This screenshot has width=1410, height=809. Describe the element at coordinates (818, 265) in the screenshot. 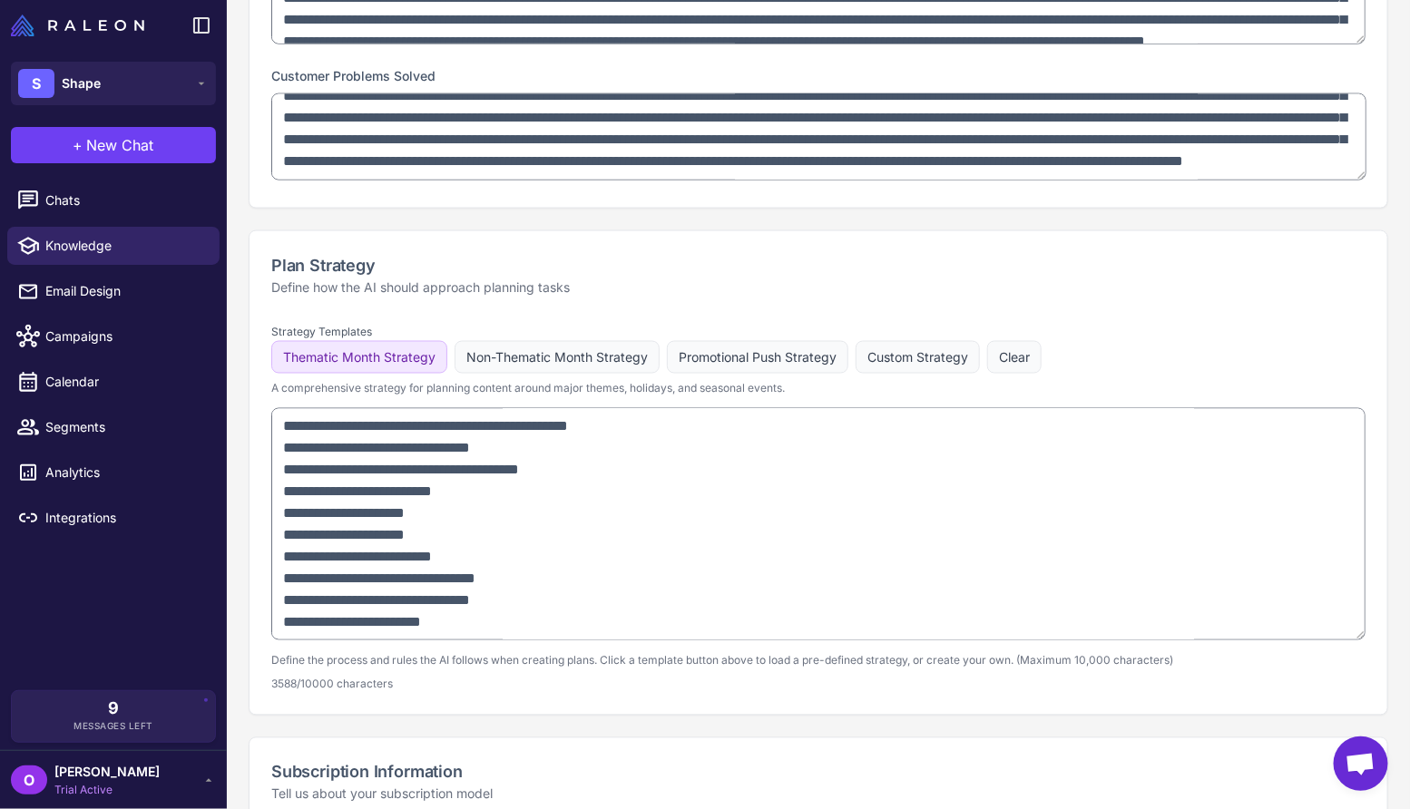

I see `h2: Plan Strategy` at that location.